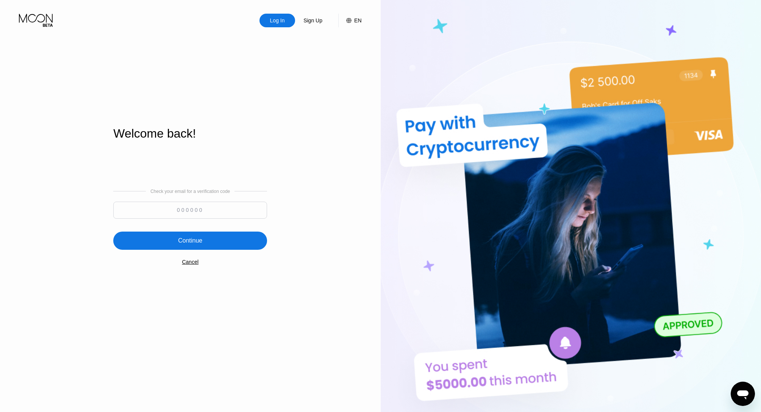 Image resolution: width=761 pixels, height=412 pixels. What do you see at coordinates (190, 210) in the screenshot?
I see `input: 000000` at bounding box center [190, 210].